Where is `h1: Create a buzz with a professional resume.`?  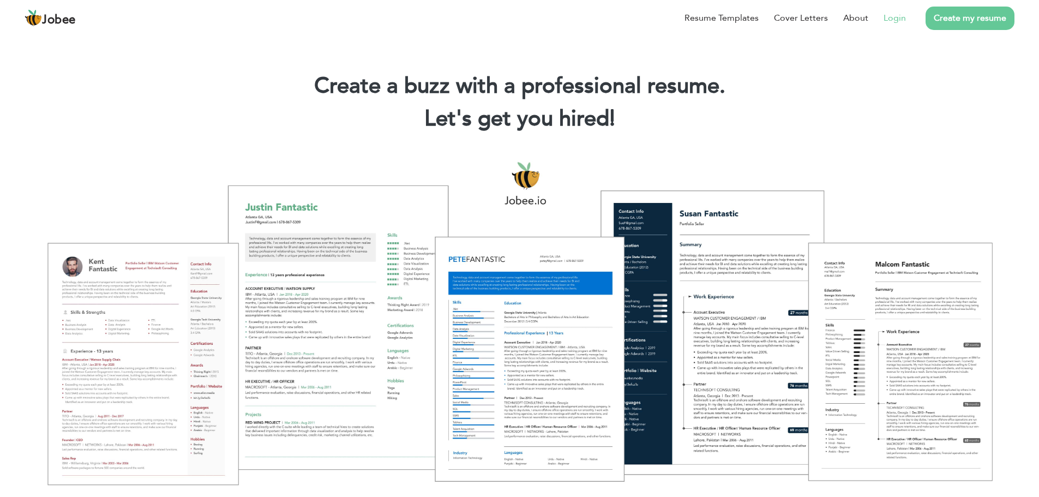
h1: Create a buzz with a professional resume. is located at coordinates (519, 86).